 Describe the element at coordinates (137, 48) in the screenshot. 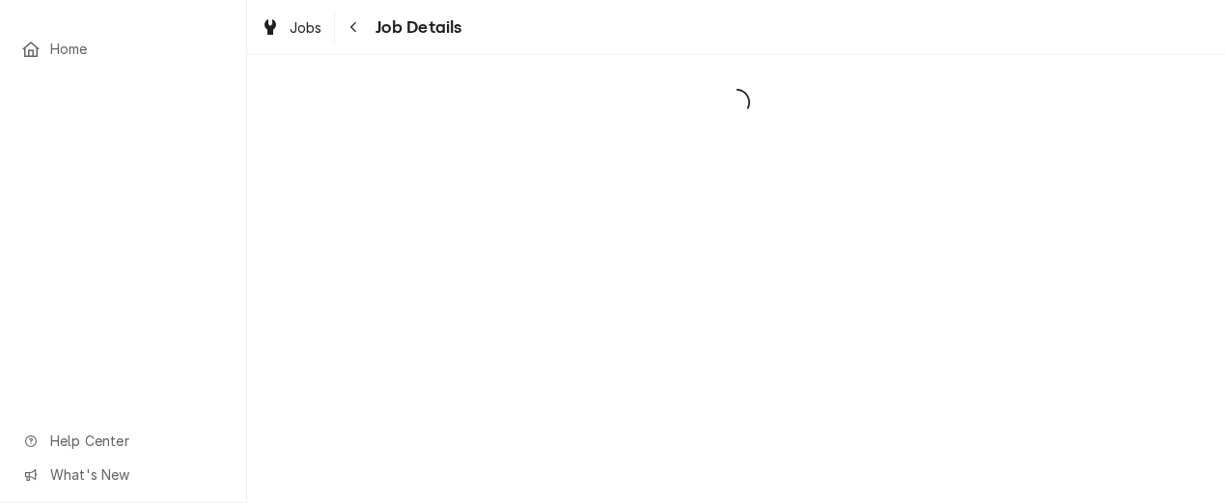

I see `span: Home` at that location.